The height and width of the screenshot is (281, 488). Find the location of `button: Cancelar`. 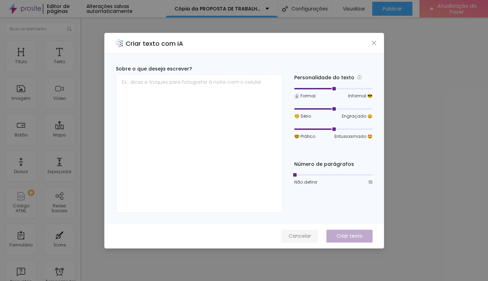

button: Cancelar is located at coordinates (300, 236).